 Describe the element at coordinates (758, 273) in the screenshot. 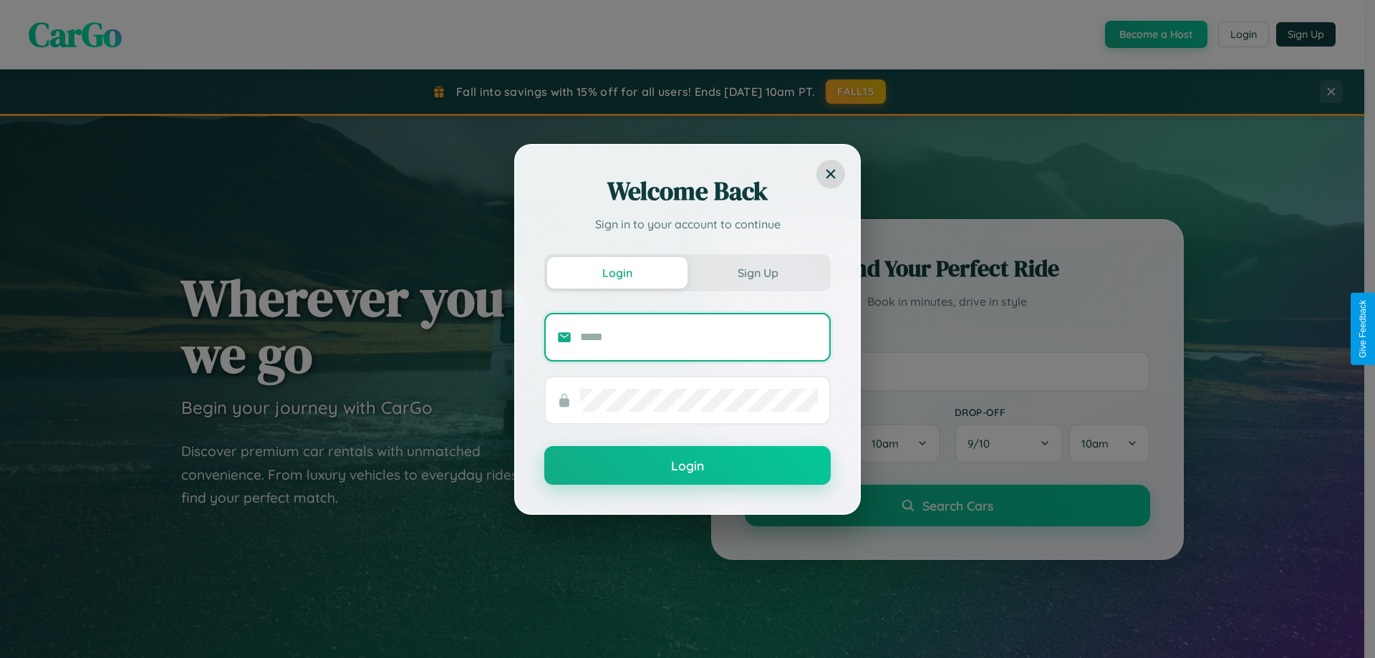

I see `button: Sign Up` at that location.